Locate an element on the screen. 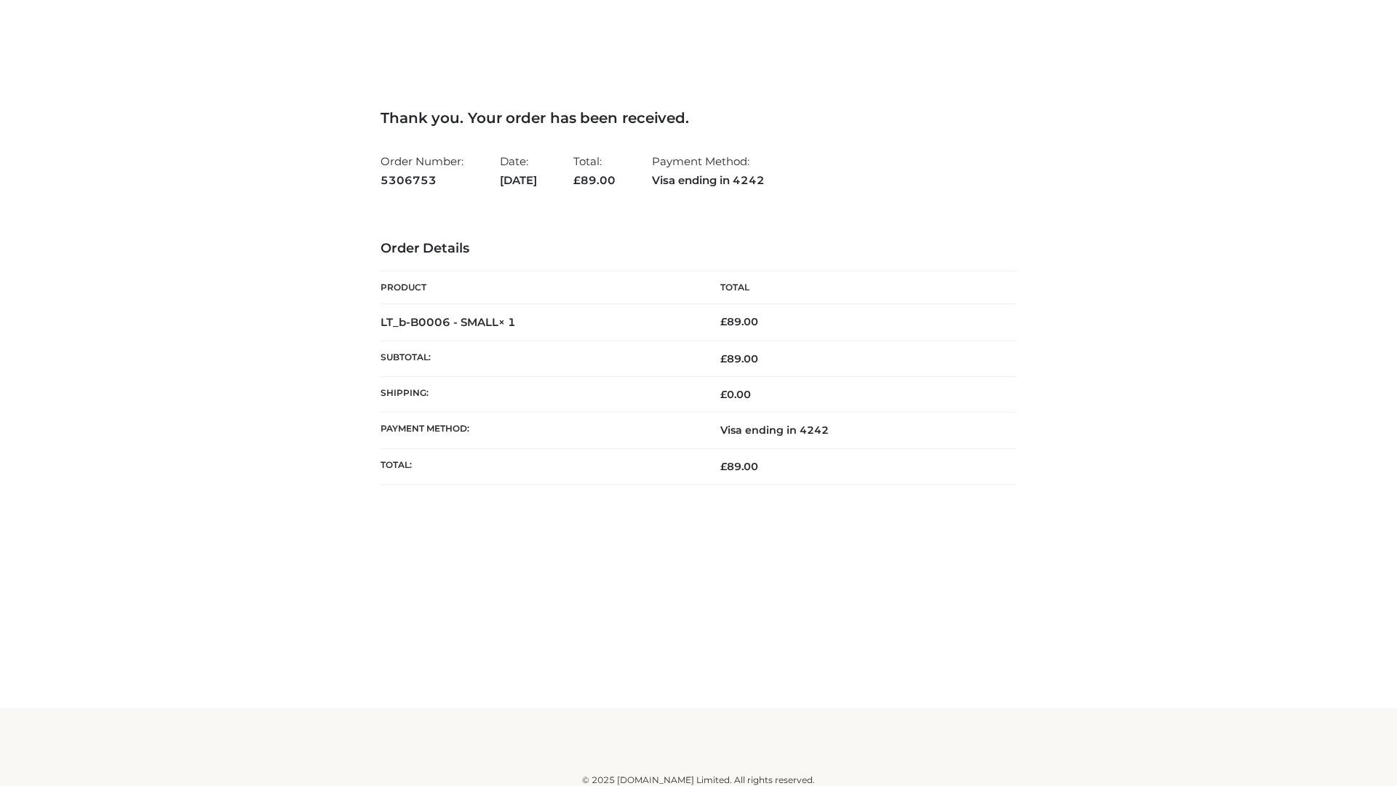 This screenshot has width=1397, height=786. h3: Order Details is located at coordinates (699, 249).